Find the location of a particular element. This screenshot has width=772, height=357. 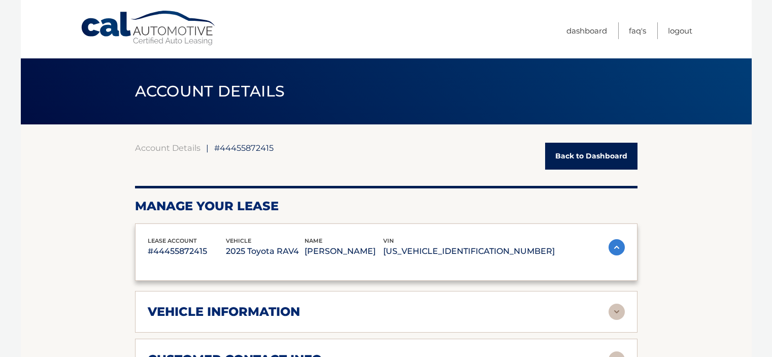

a: Account Details is located at coordinates (167, 148).